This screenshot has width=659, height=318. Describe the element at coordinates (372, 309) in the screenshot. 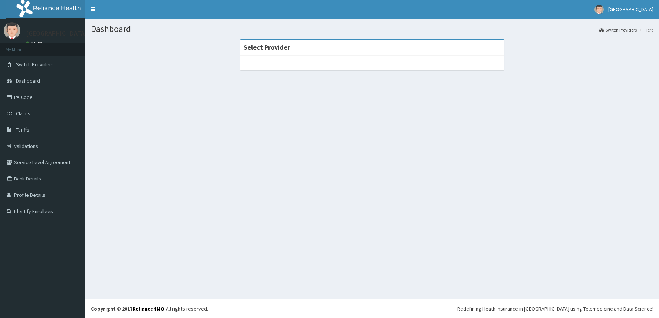

I see `footer: All rights reserved.` at that location.